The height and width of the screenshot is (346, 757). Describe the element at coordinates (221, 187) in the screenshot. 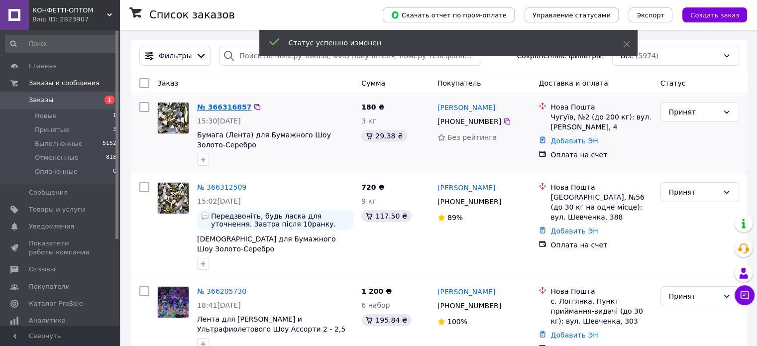

I see `a: № 366312509` at that location.